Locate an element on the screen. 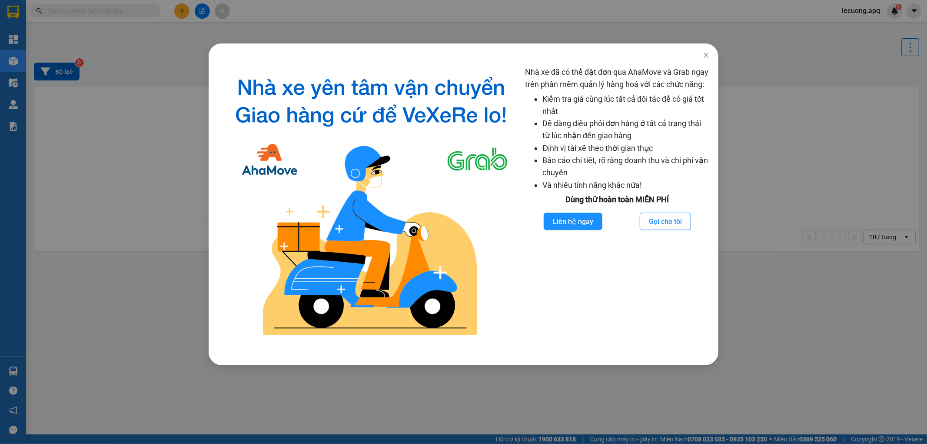  li: Kiểm tra giá cùng lúc tất cả đối tác để có giá tốt nhất is located at coordinates (626, 105).